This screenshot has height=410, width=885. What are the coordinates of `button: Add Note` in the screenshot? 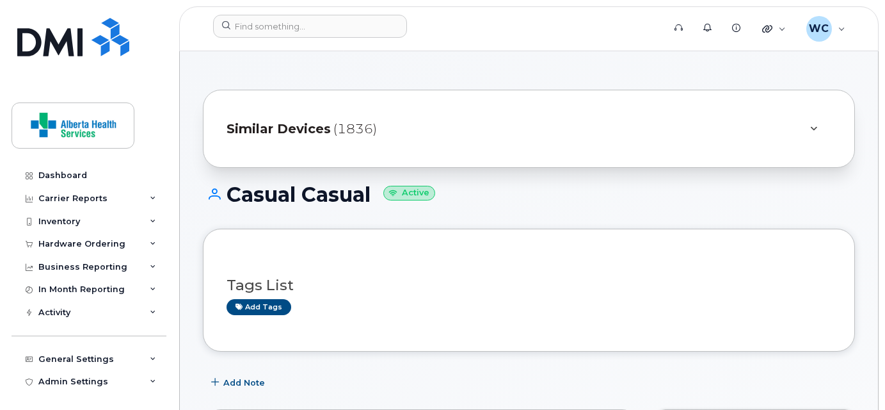 It's located at (239, 382).